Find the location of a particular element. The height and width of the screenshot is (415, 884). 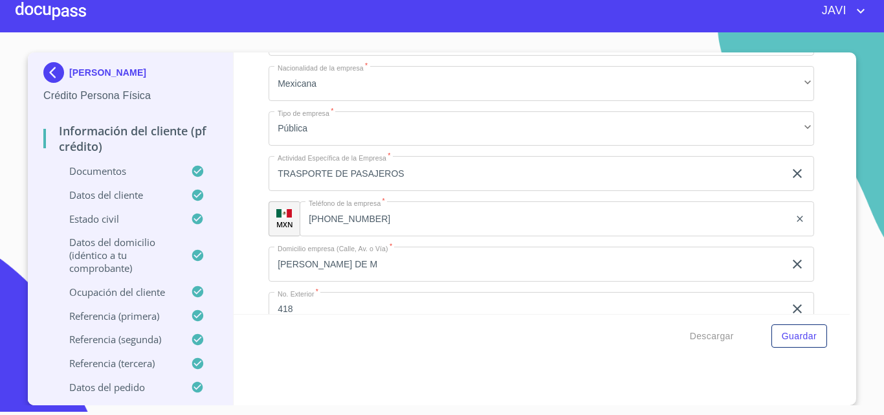

div: Mexicana is located at coordinates (541, 83).